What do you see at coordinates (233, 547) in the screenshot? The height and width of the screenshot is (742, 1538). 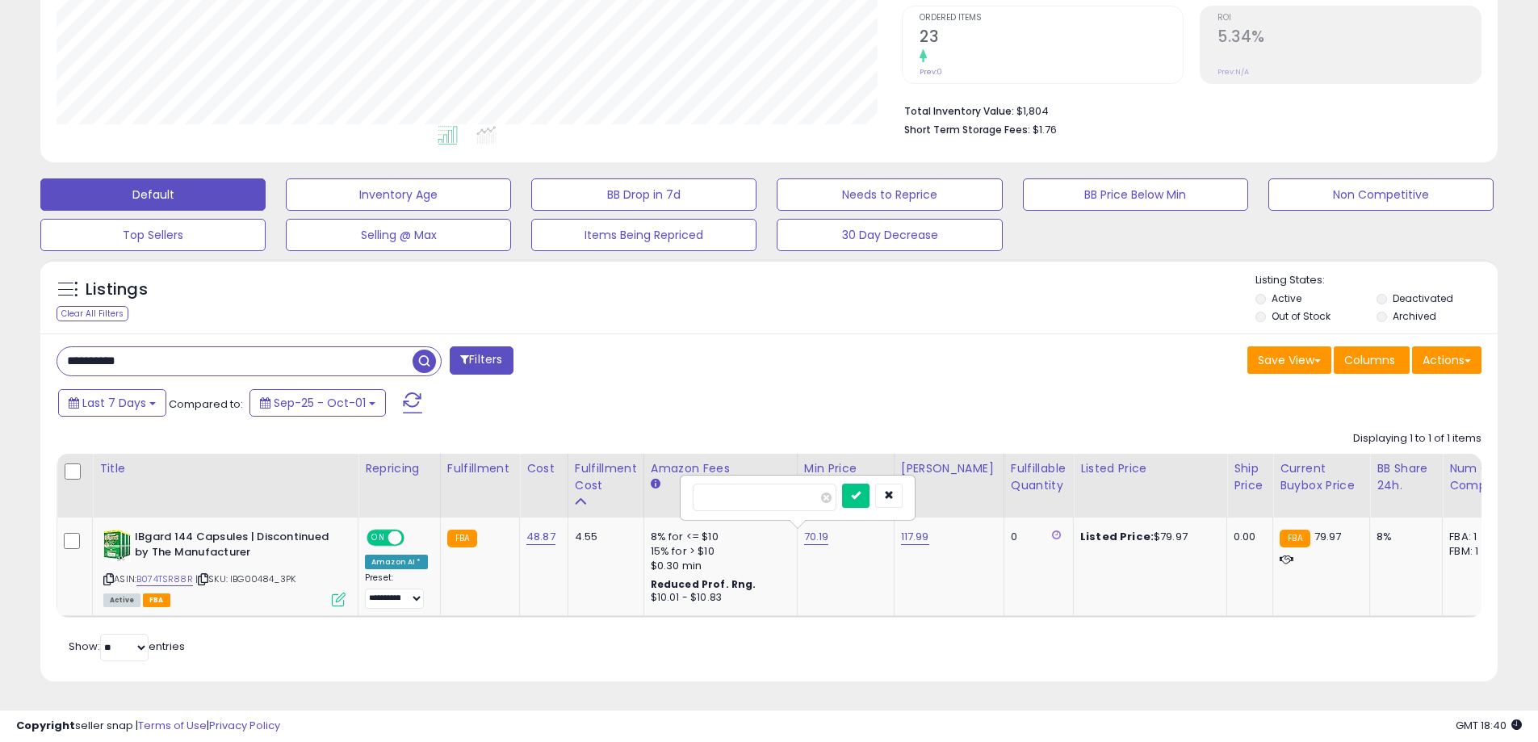 I see `b: IBgard 144 Capsules | Discontinued by The Manufacturer` at bounding box center [233, 547].